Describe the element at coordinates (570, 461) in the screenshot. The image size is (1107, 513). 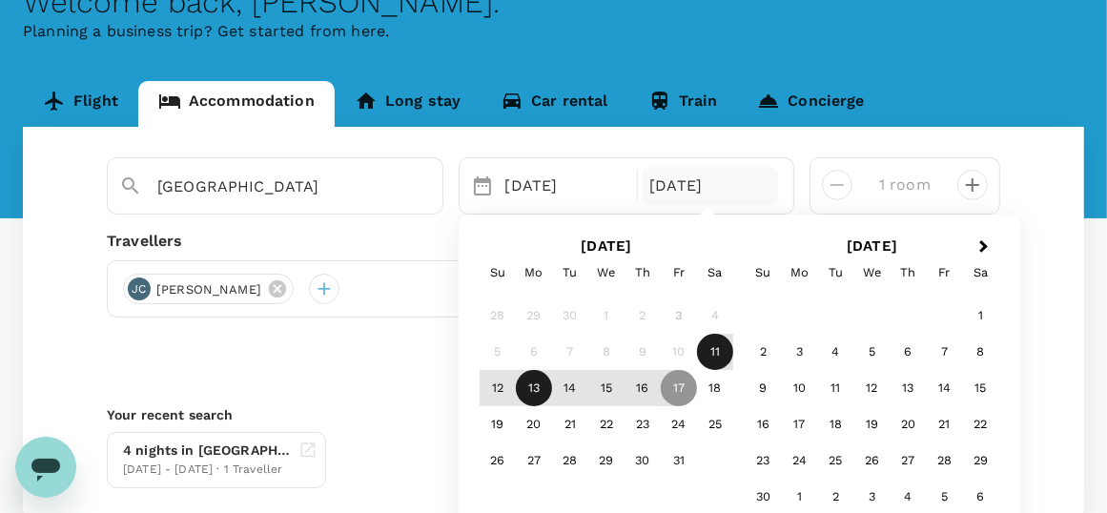
I see `div: Choose Tuesday, October 28th, 2025` at that location.